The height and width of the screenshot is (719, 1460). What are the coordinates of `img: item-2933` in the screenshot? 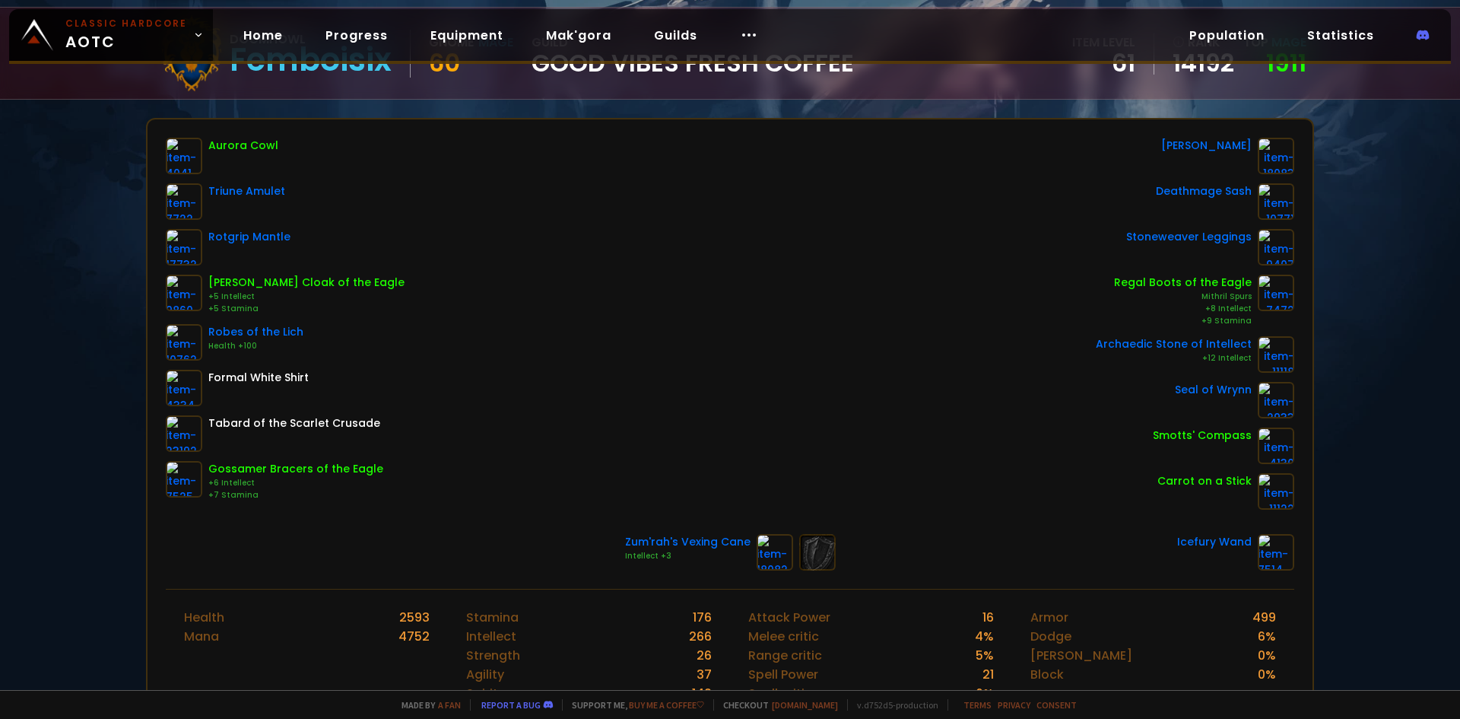 It's located at (1276, 400).